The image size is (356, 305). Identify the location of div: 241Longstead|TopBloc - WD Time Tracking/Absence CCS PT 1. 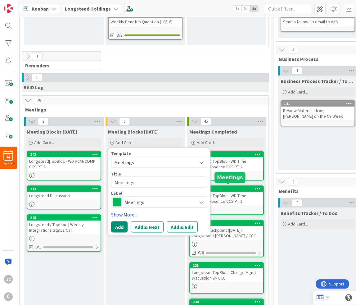
(226, 195).